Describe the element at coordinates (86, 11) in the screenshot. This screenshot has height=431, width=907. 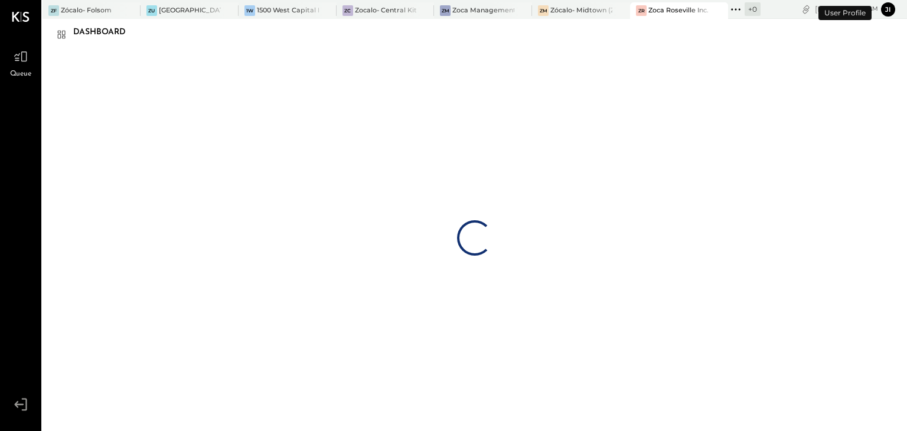
I see `div: Zócalo- Folsom` at that location.